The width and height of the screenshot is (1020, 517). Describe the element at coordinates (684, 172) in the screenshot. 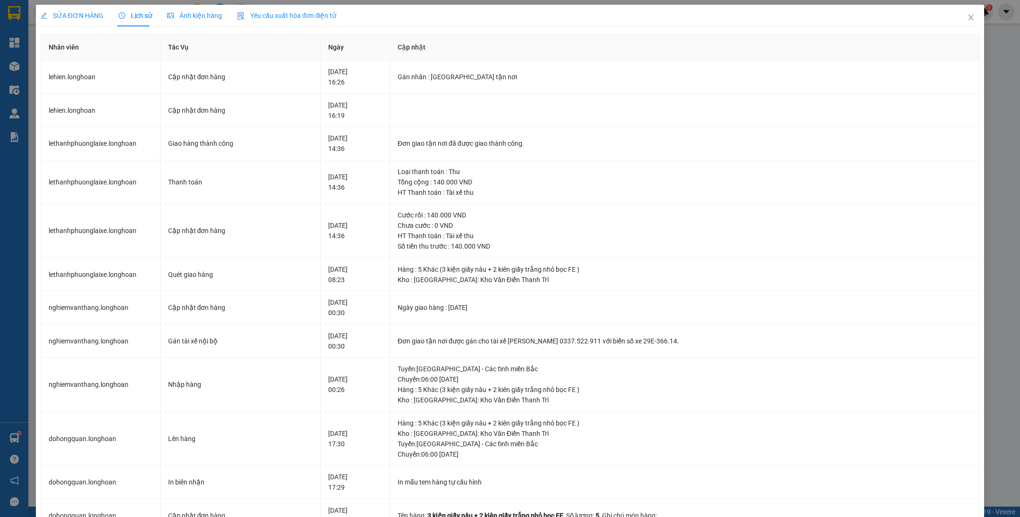

I see `div: Loại thanh toán : Thu` at that location.